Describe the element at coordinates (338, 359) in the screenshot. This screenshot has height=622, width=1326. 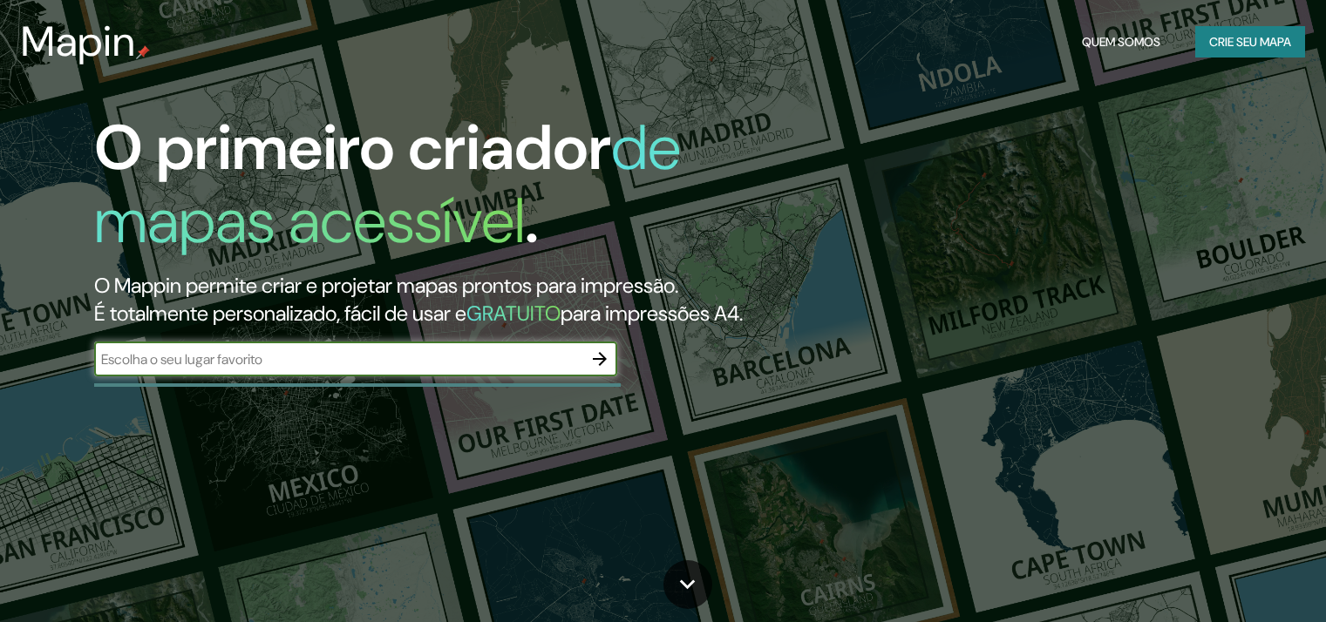
I see `input: Escolha o seu lugar favorito` at that location.